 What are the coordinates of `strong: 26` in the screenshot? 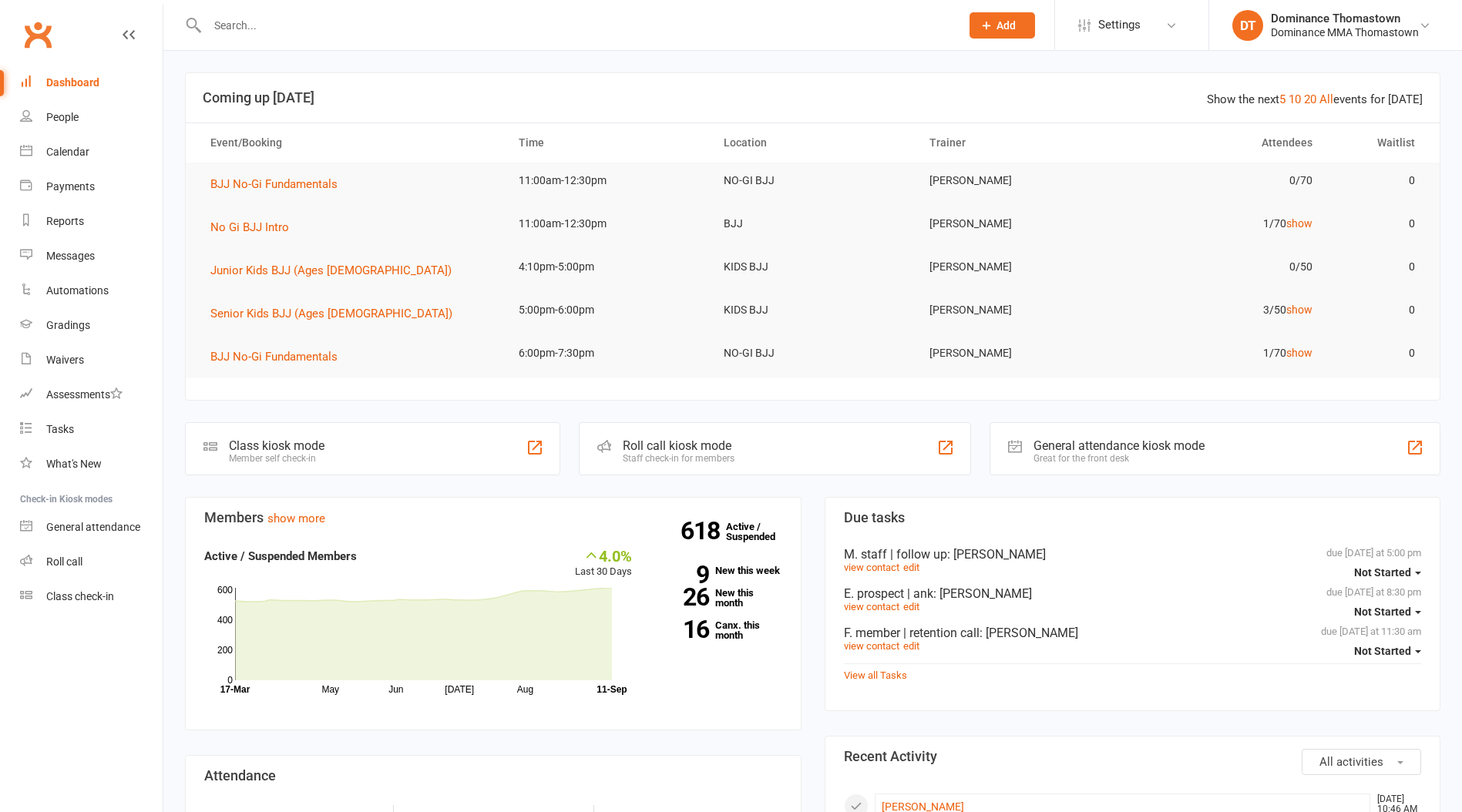 It's located at (682, 597).